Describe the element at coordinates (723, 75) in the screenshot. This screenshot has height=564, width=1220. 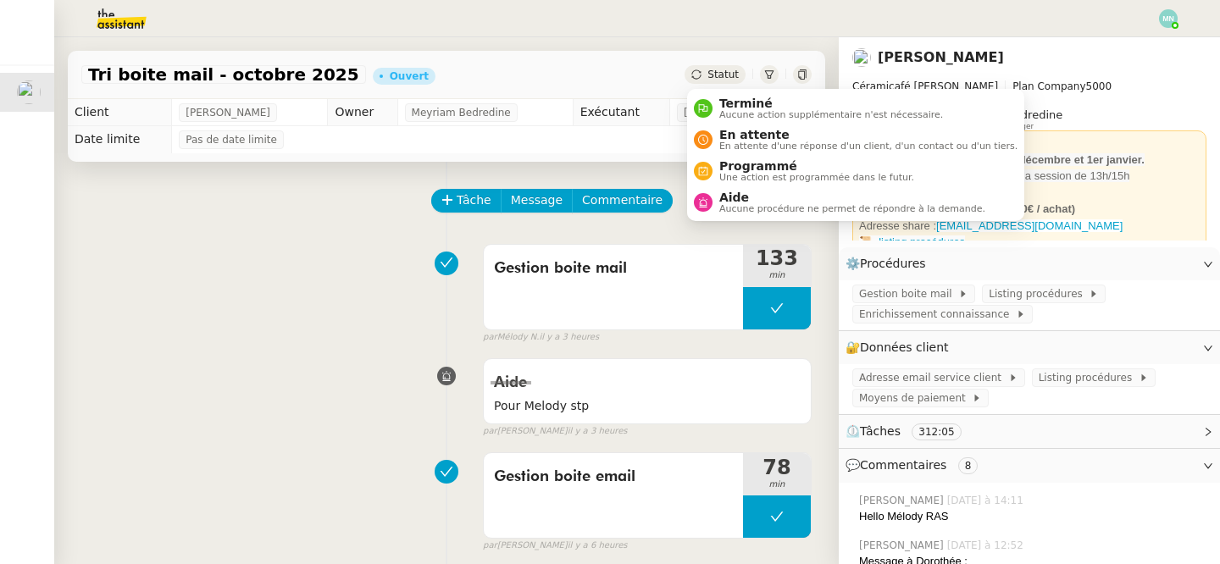
I see `span: Statut` at that location.